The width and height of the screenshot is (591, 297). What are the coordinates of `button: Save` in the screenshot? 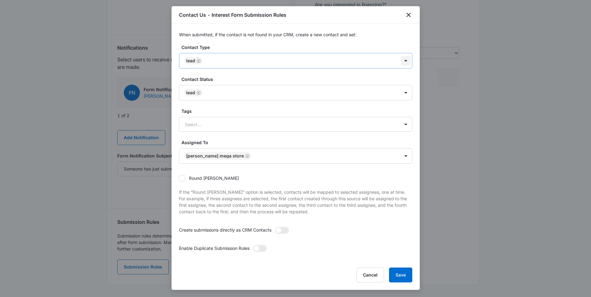 It's located at (401, 275).